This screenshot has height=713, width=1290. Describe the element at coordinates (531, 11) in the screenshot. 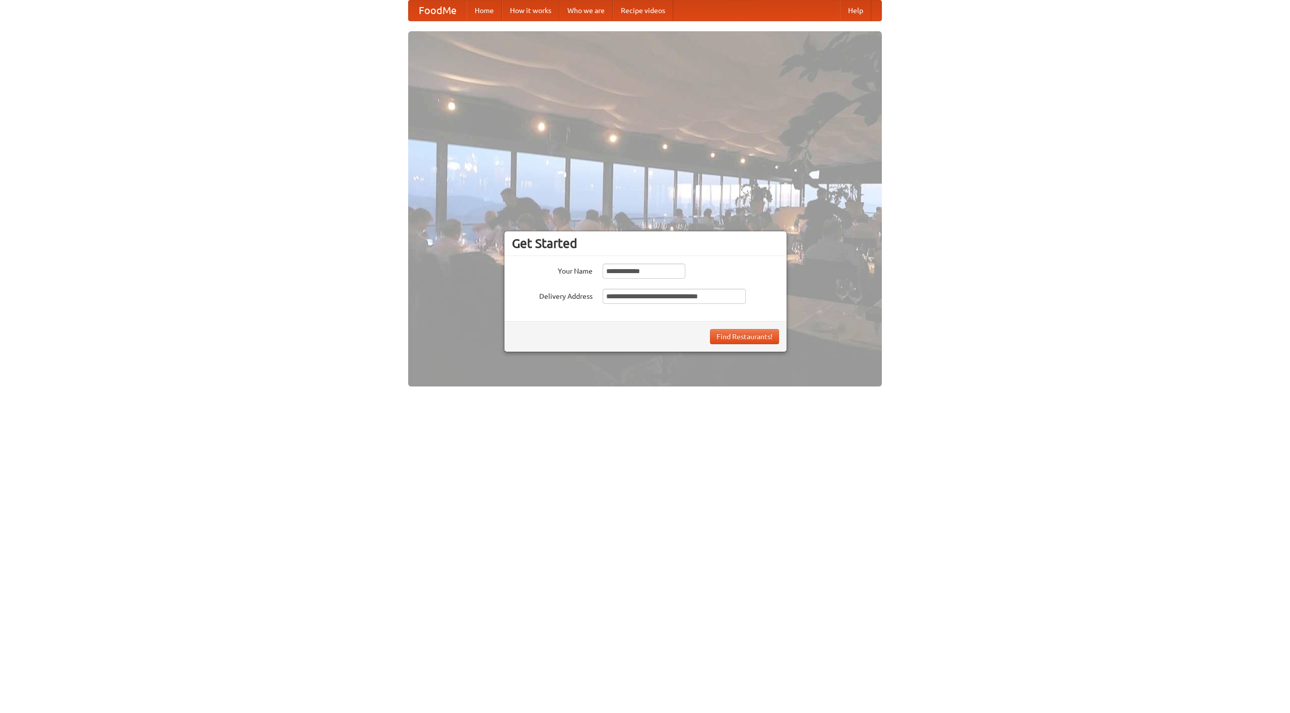

I see `a: How it works` at that location.